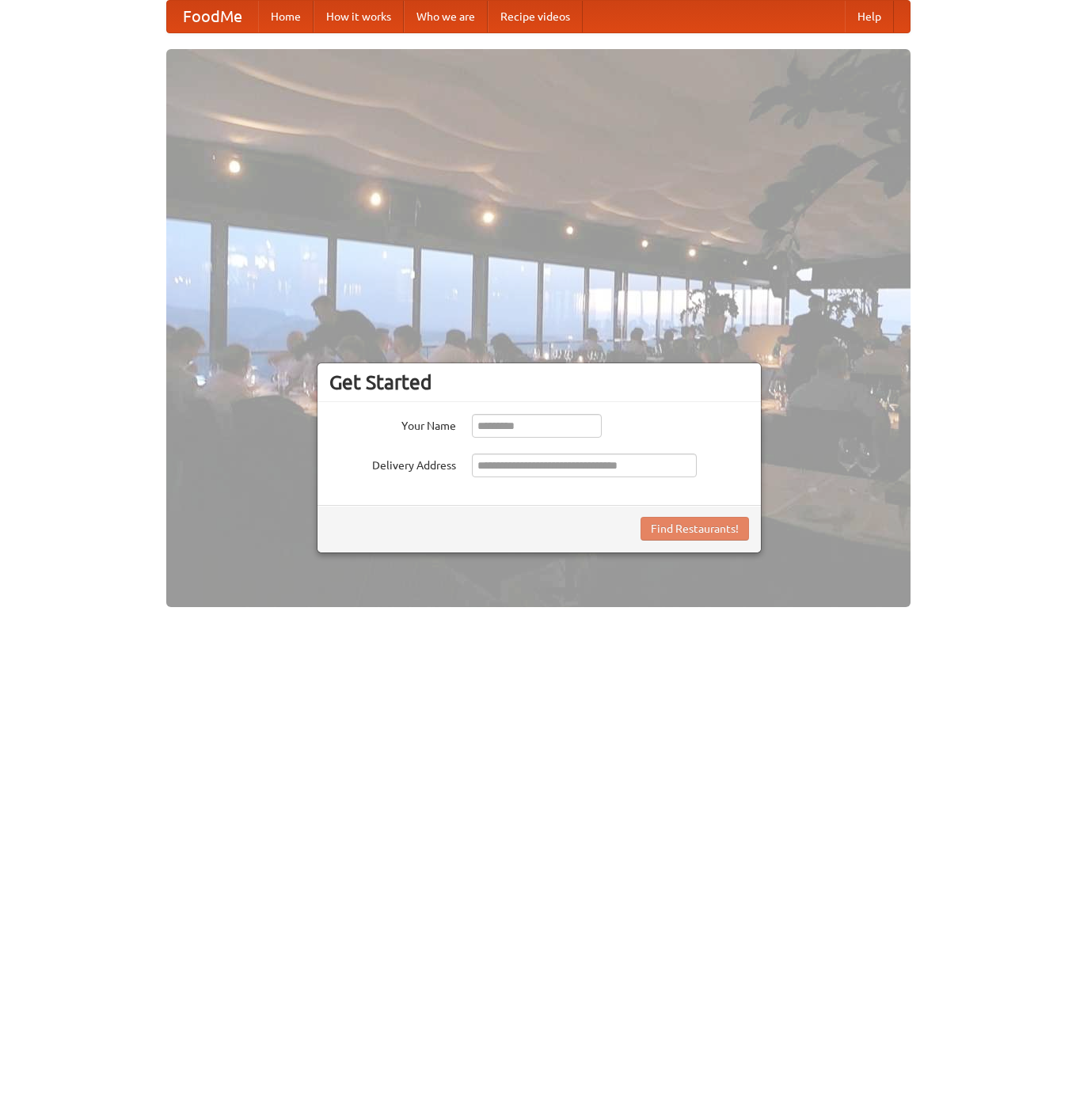 The image size is (1076, 1120). Describe the element at coordinates (869, 16) in the screenshot. I see `a: Help` at that location.